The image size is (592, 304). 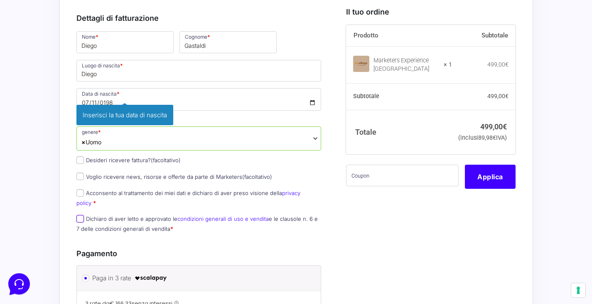 I want to click on input: Luogo di nascita *, so click(x=199, y=71).